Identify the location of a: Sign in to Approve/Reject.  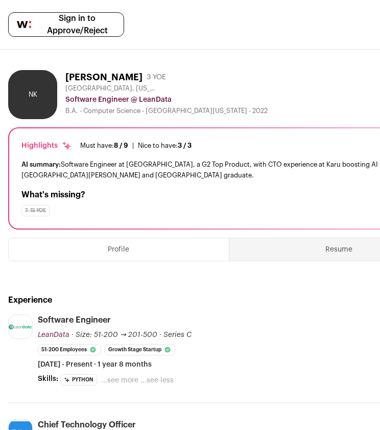
(66, 25).